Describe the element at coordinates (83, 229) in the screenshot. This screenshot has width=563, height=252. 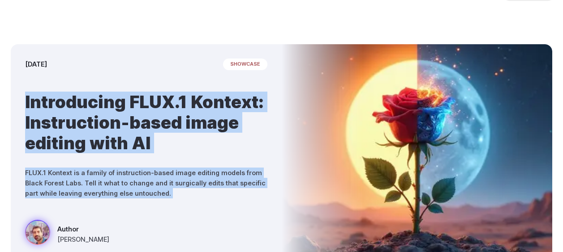
I see `span: Author` at that location.